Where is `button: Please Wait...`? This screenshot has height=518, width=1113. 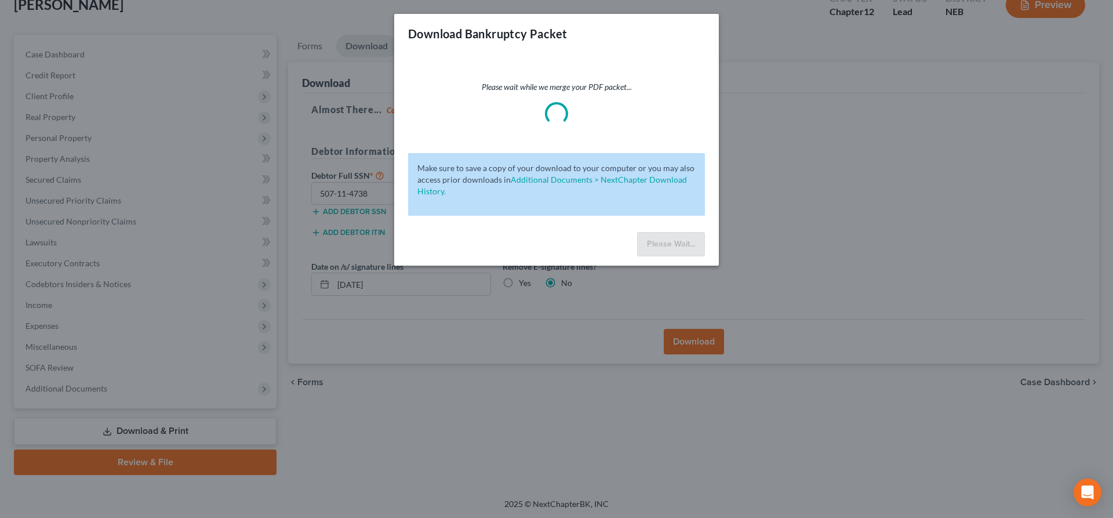 button: Please Wait... is located at coordinates (671, 244).